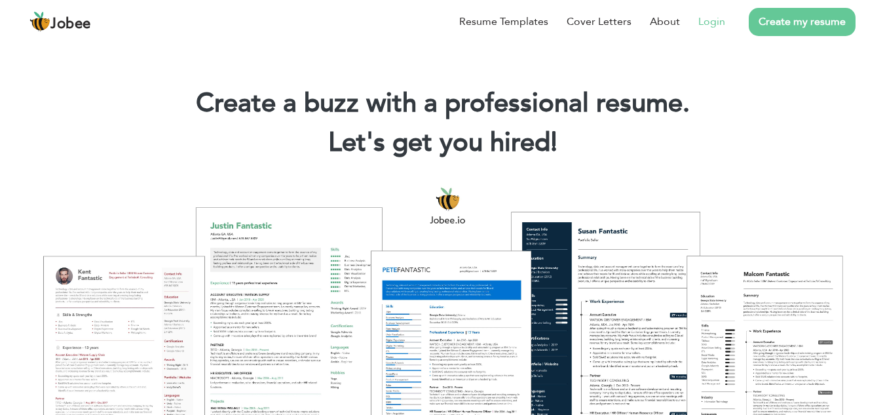  Describe the element at coordinates (40, 22) in the screenshot. I see `img: jobee.io` at that location.